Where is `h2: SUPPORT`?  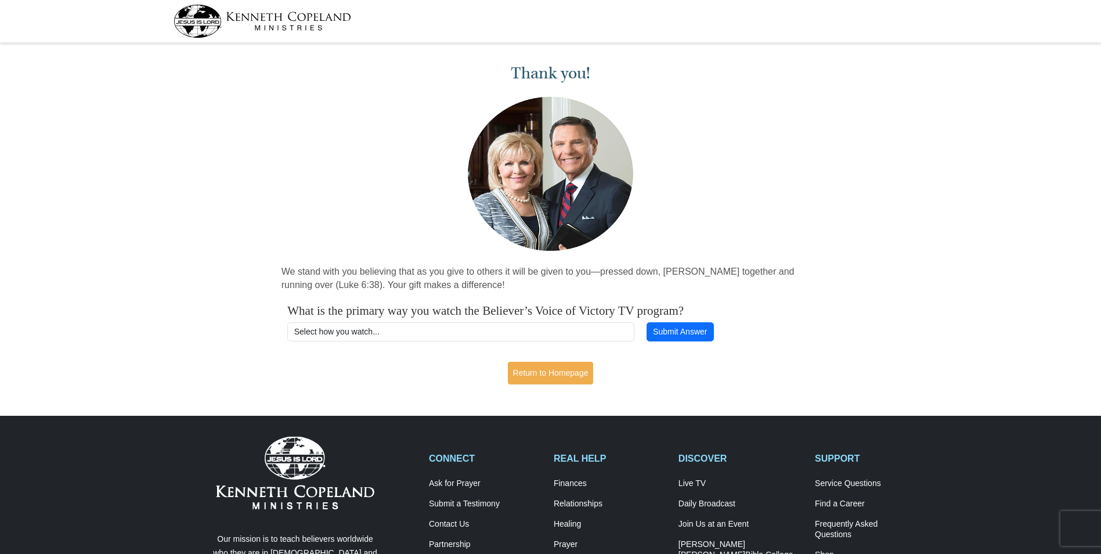 h2: SUPPORT is located at coordinates (871, 458).